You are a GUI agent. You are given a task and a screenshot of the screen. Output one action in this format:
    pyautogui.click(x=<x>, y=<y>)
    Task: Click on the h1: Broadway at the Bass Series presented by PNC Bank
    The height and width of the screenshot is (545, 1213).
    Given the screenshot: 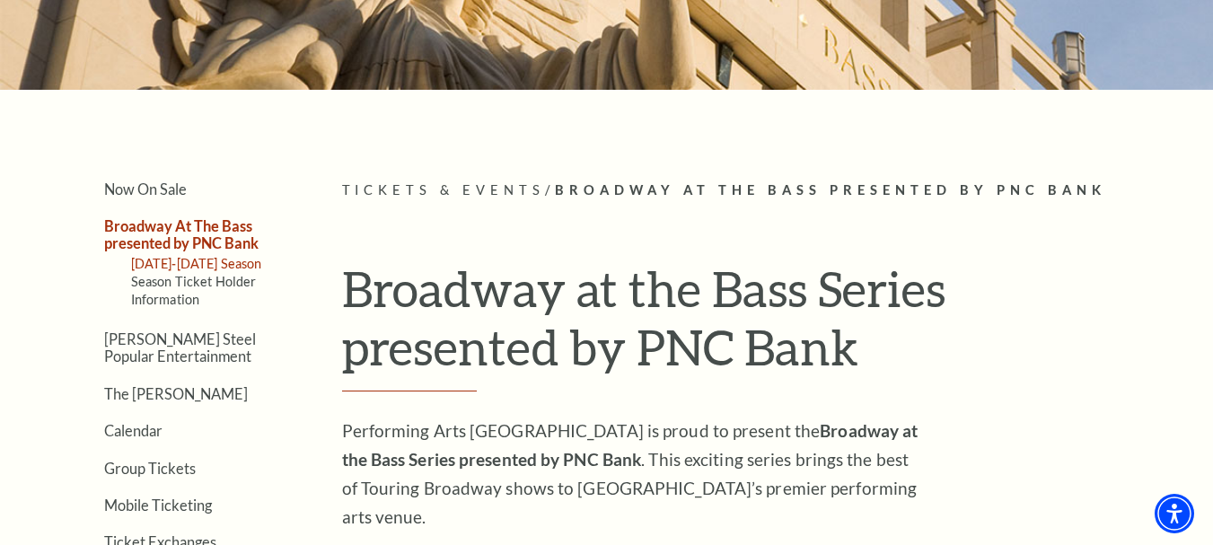 What is the action you would take?
    pyautogui.click(x=753, y=325)
    